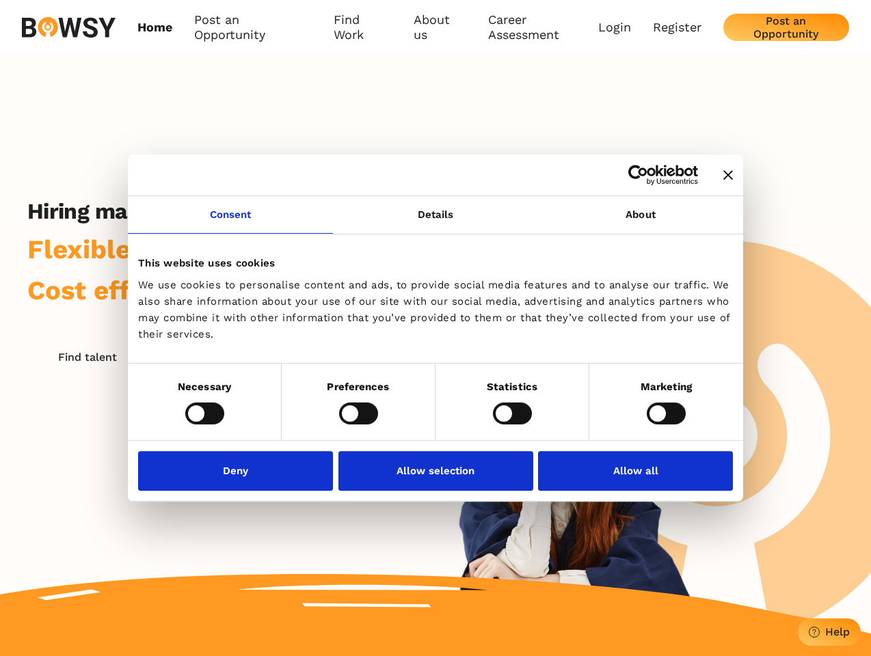 This screenshot has width=871, height=656. Describe the element at coordinates (435, 310) in the screenshot. I see `div: We use cookies to personalise content and ads, to provide social media features and to analyse ou...` at that location.